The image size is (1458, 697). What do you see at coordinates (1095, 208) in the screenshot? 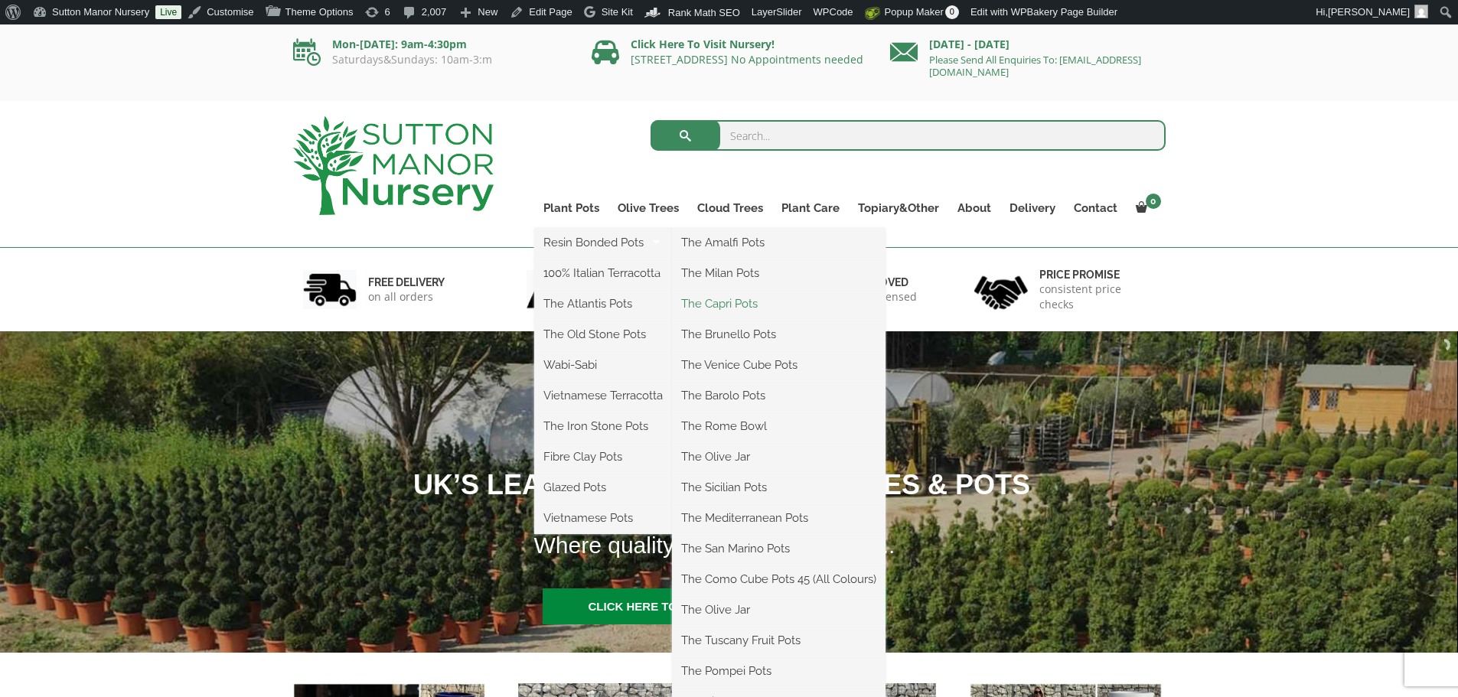
I see `a: Contact` at bounding box center [1095, 208].